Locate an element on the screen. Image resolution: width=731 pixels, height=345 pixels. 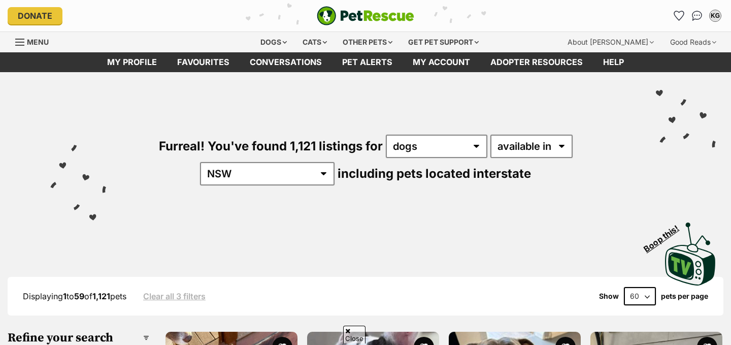
span: Displaying to of pets is located at coordinates (75, 296).